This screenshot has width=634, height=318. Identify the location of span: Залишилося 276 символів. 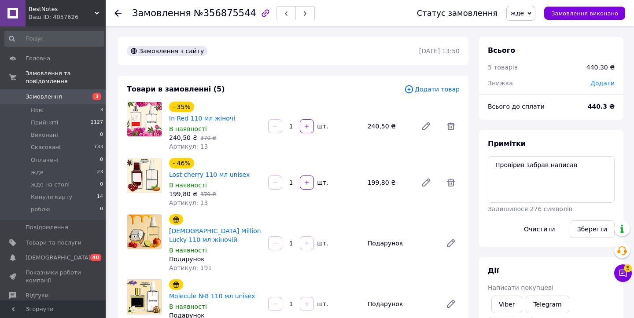
(530, 209).